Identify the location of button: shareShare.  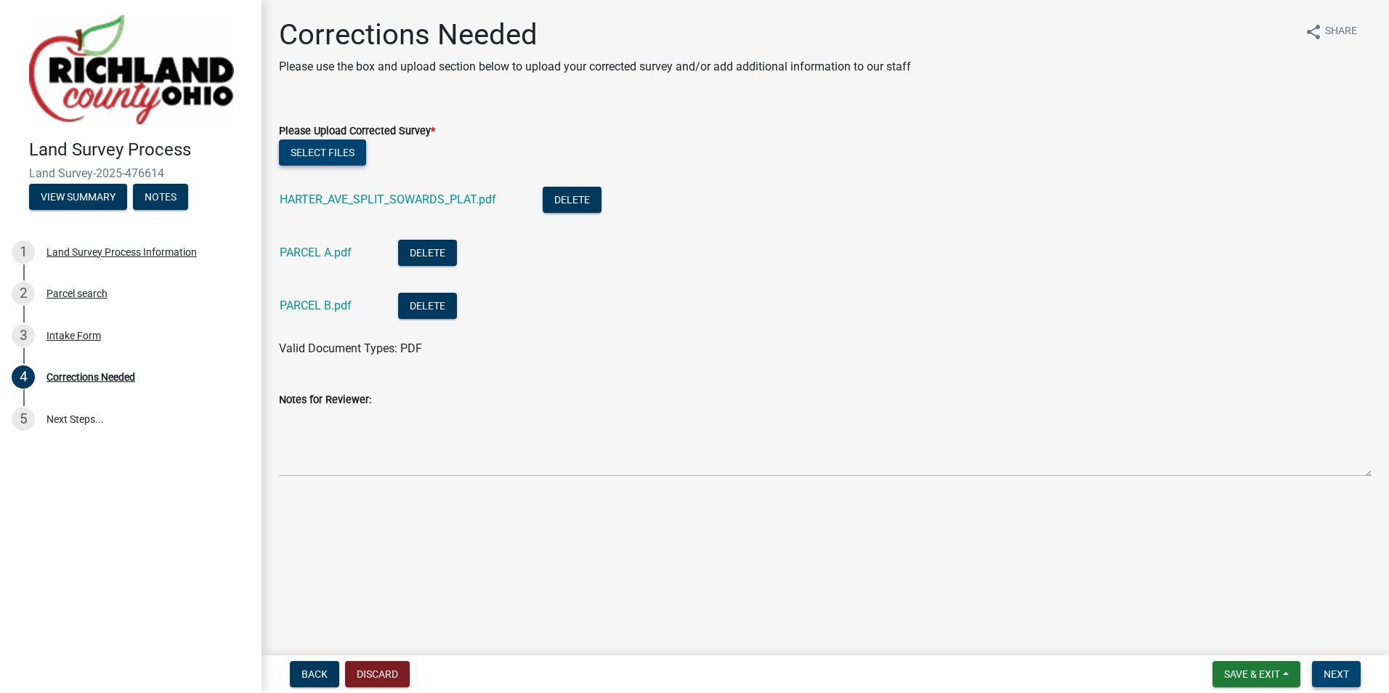
(1331, 31).